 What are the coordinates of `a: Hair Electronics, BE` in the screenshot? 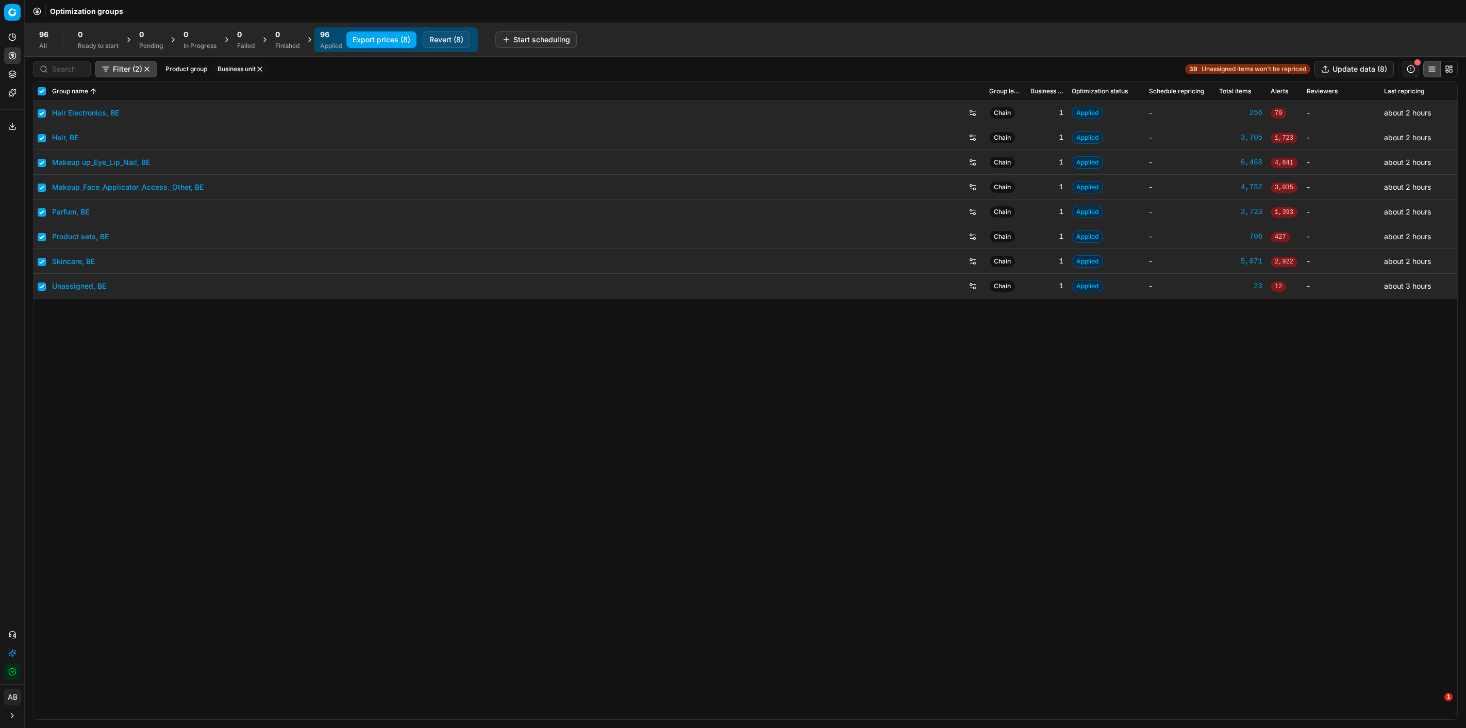 It's located at (86, 113).